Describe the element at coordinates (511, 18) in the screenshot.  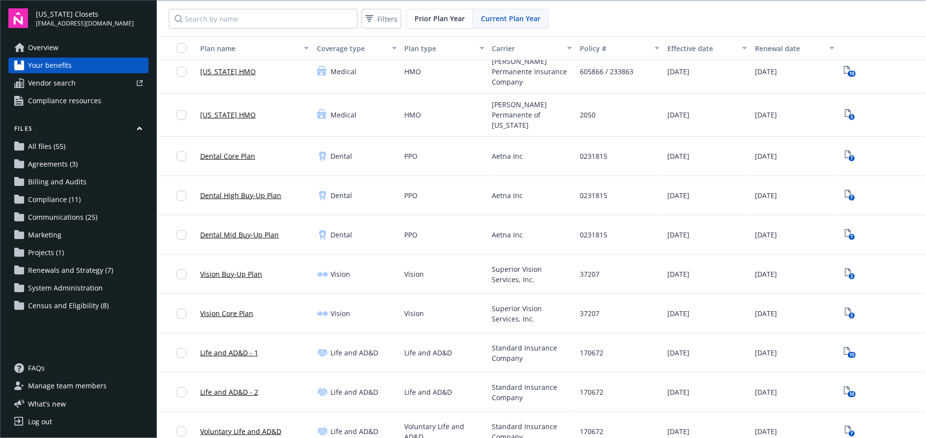
I see `span: Current Plan Year` at that location.